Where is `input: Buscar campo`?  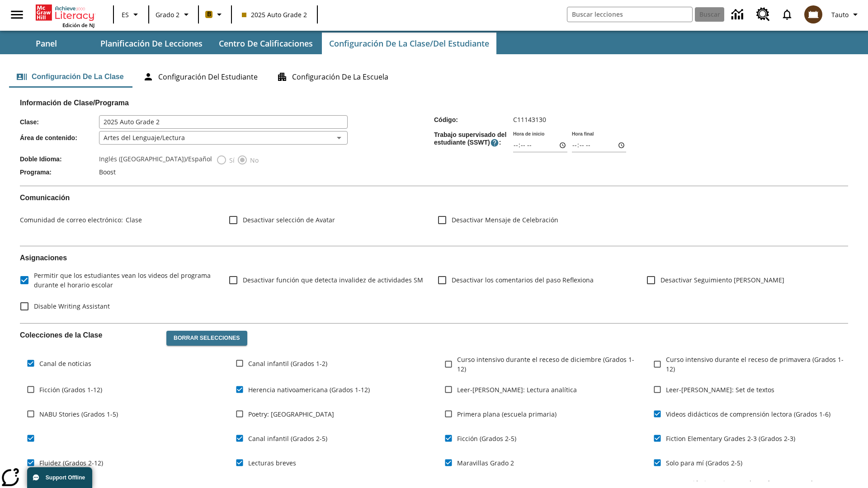
input: Buscar campo is located at coordinates (630, 14).